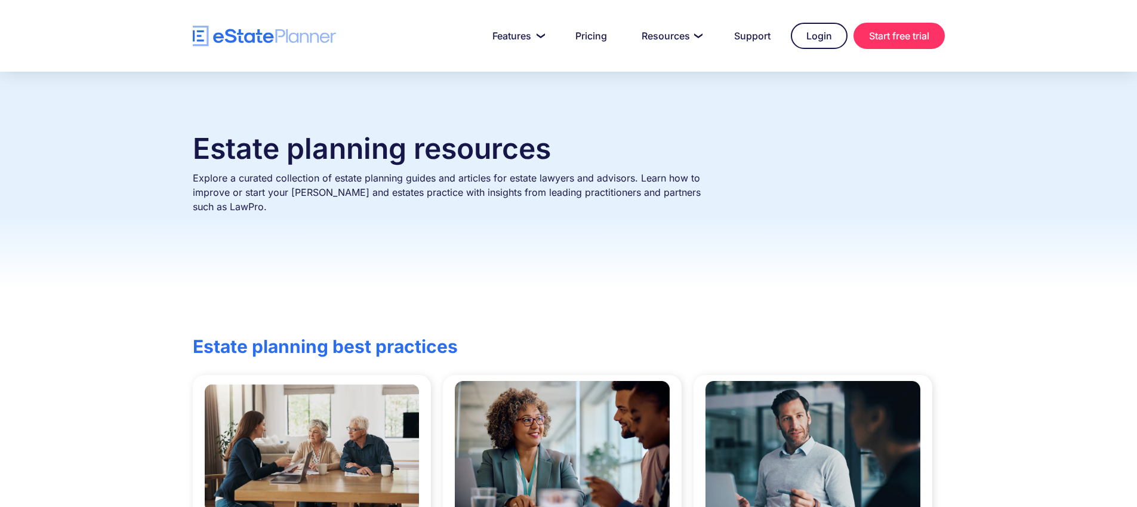  Describe the element at coordinates (362, 346) in the screenshot. I see `h2: Estate planning best practices` at that location.